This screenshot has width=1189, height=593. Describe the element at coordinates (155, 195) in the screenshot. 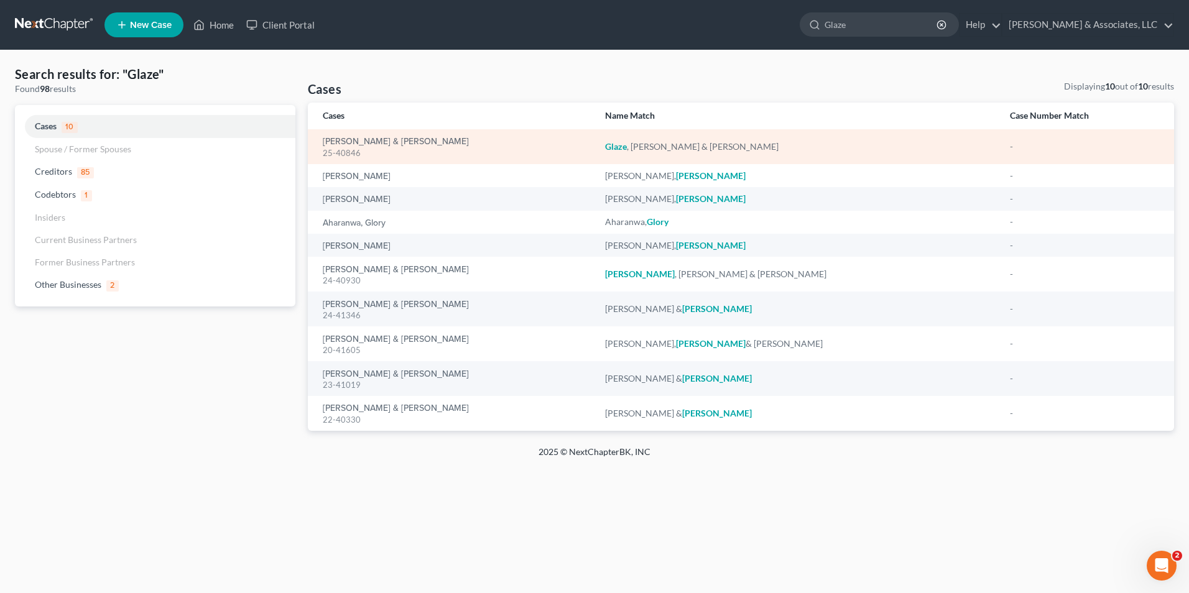

I see `a: Codebtors1` at that location.